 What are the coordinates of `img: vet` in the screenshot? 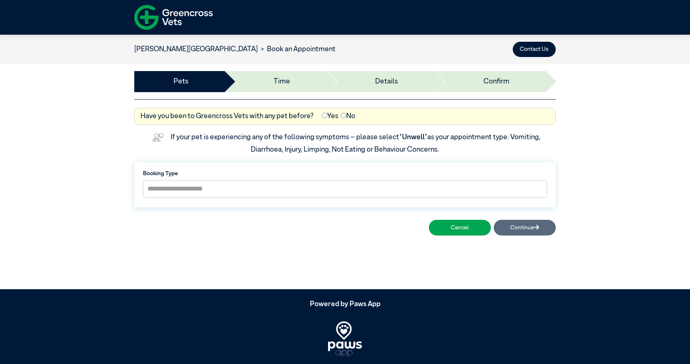 It's located at (158, 138).